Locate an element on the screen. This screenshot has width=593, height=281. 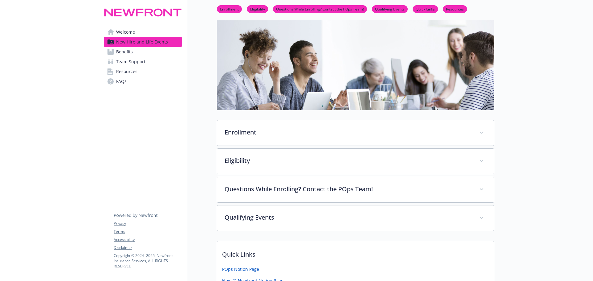
a: Welcome is located at coordinates (143, 32).